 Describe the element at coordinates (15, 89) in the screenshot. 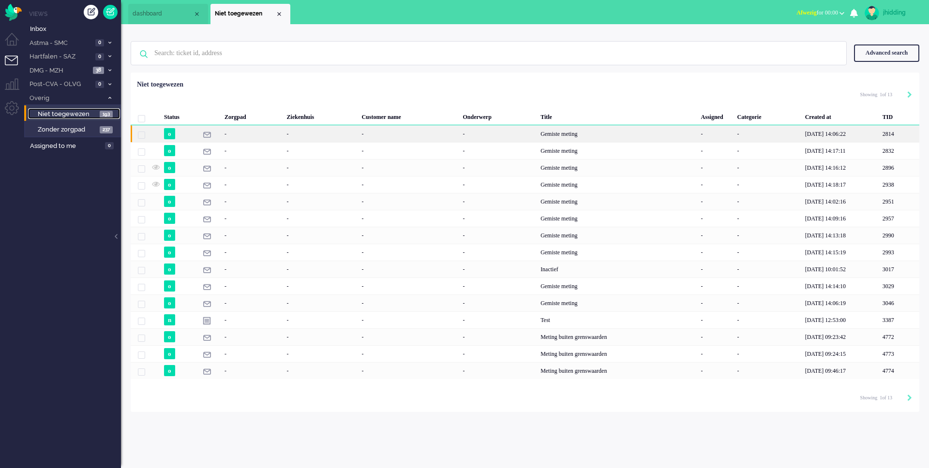

I see `li: Supervisor menu` at that location.